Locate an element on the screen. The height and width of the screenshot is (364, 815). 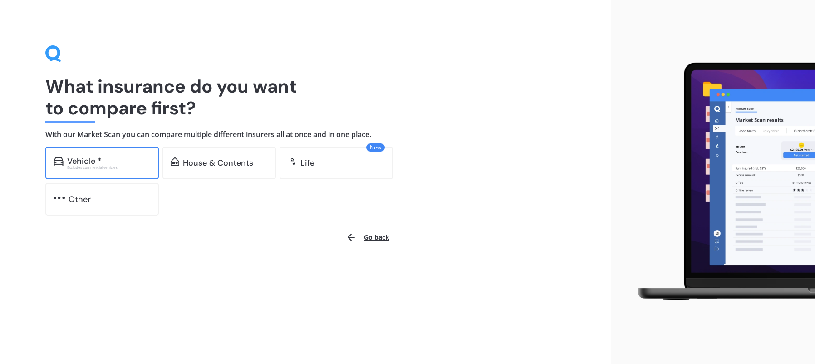
div: Other is located at coordinates (79, 199).